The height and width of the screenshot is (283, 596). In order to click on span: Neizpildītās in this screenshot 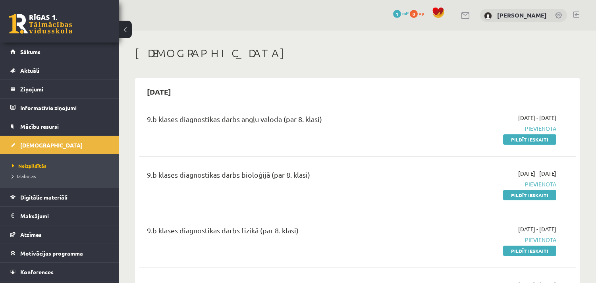, I will do `click(29, 166)`.